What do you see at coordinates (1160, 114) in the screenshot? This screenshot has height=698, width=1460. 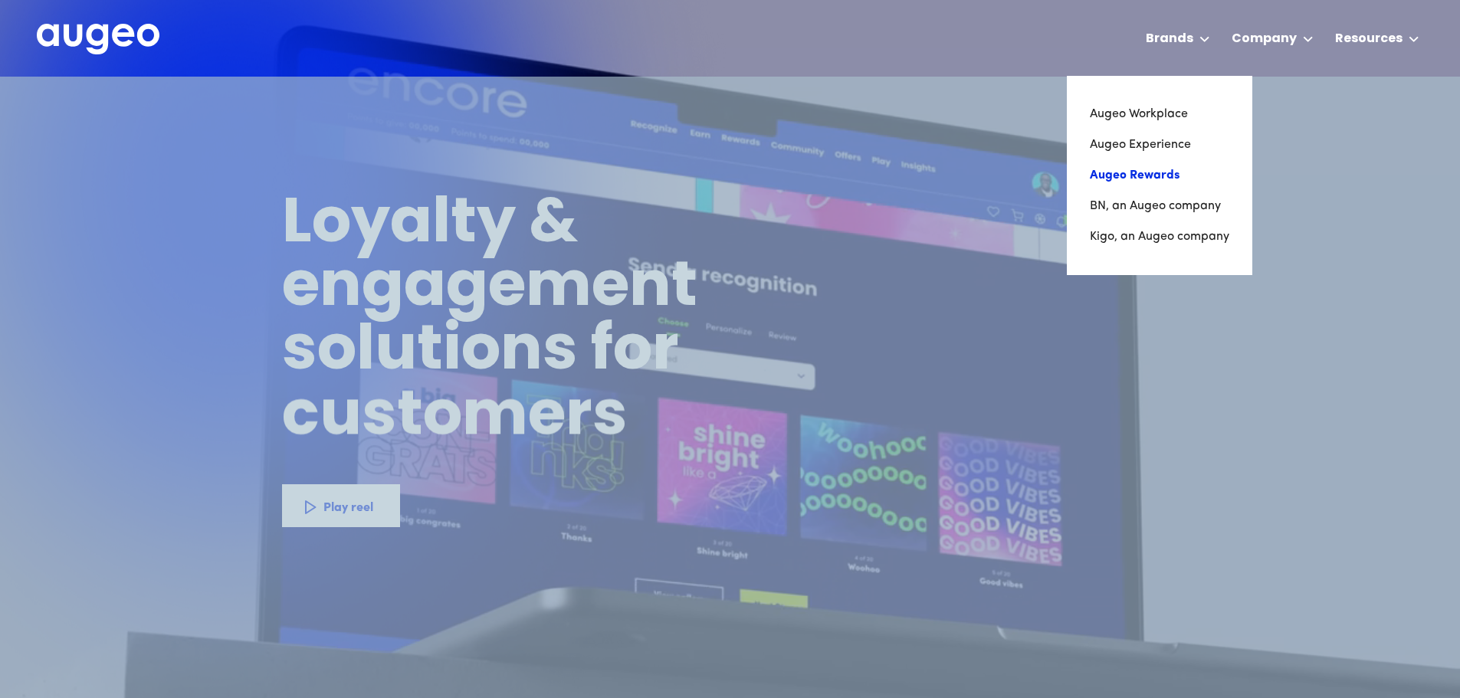 I see `a: Augeo Workplace` at bounding box center [1160, 114].